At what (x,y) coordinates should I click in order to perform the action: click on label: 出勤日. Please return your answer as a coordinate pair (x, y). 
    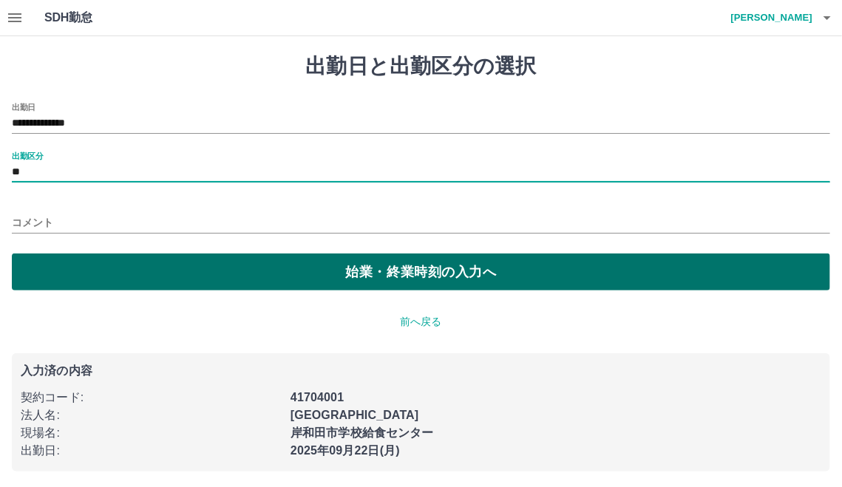
    Looking at the image, I should click on (24, 106).